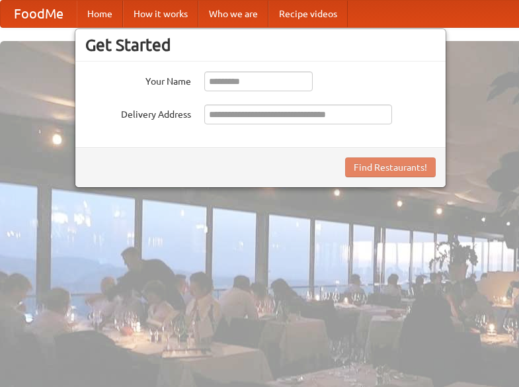  I want to click on label: Delivery Address, so click(138, 112).